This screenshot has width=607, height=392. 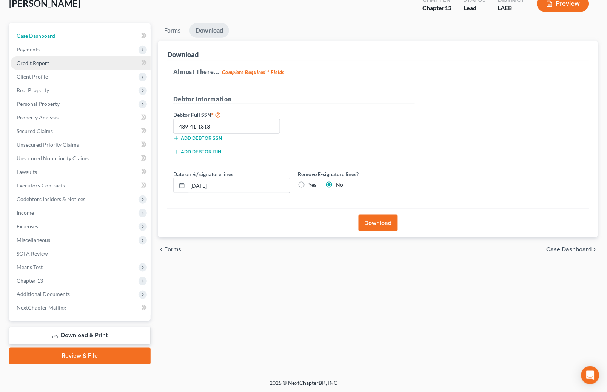 I want to click on a: Forms, so click(x=172, y=30).